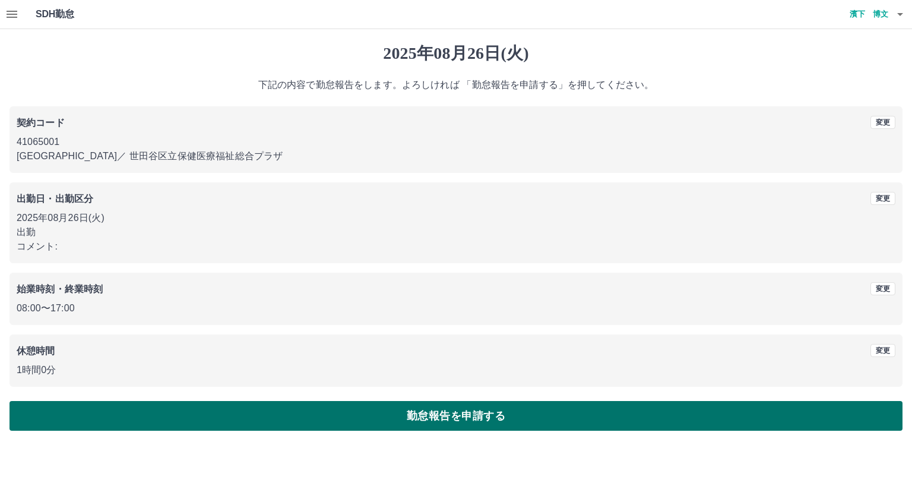 Image resolution: width=912 pixels, height=486 pixels. Describe the element at coordinates (40, 122) in the screenshot. I see `b: 契約コード` at that location.